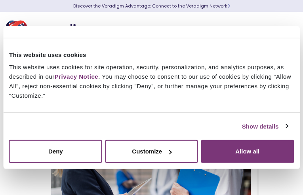  What do you see at coordinates (55, 152) in the screenshot?
I see `button: Deny` at bounding box center [55, 152].